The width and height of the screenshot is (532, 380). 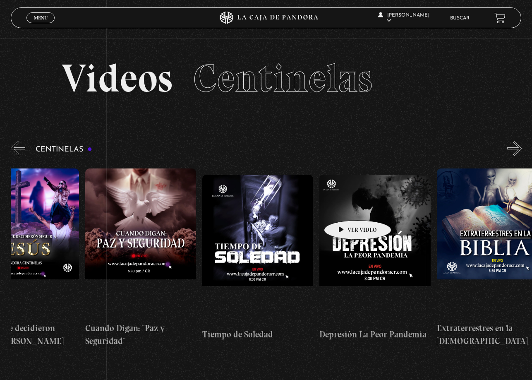 I want to click on a: View your shopping cart, so click(x=499, y=18).